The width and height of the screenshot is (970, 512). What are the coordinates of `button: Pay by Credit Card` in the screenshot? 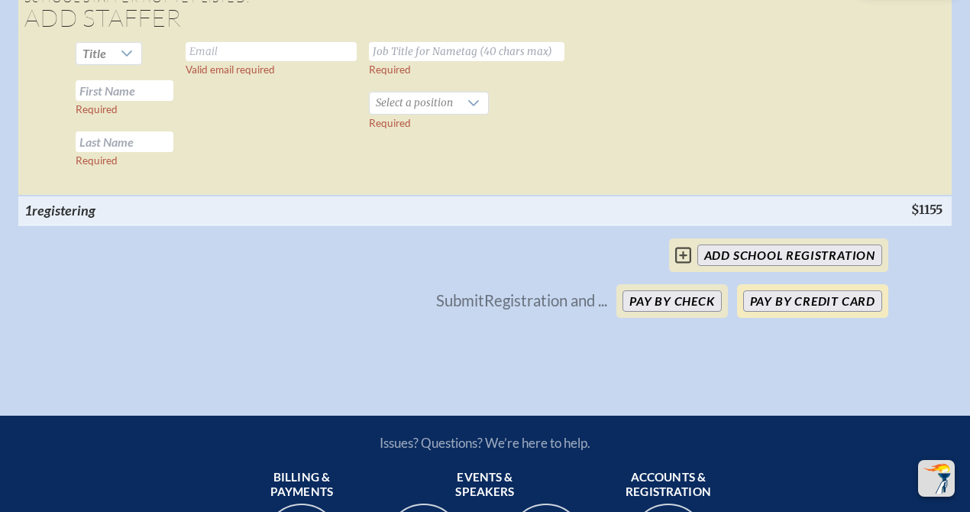 It's located at (813, 301).